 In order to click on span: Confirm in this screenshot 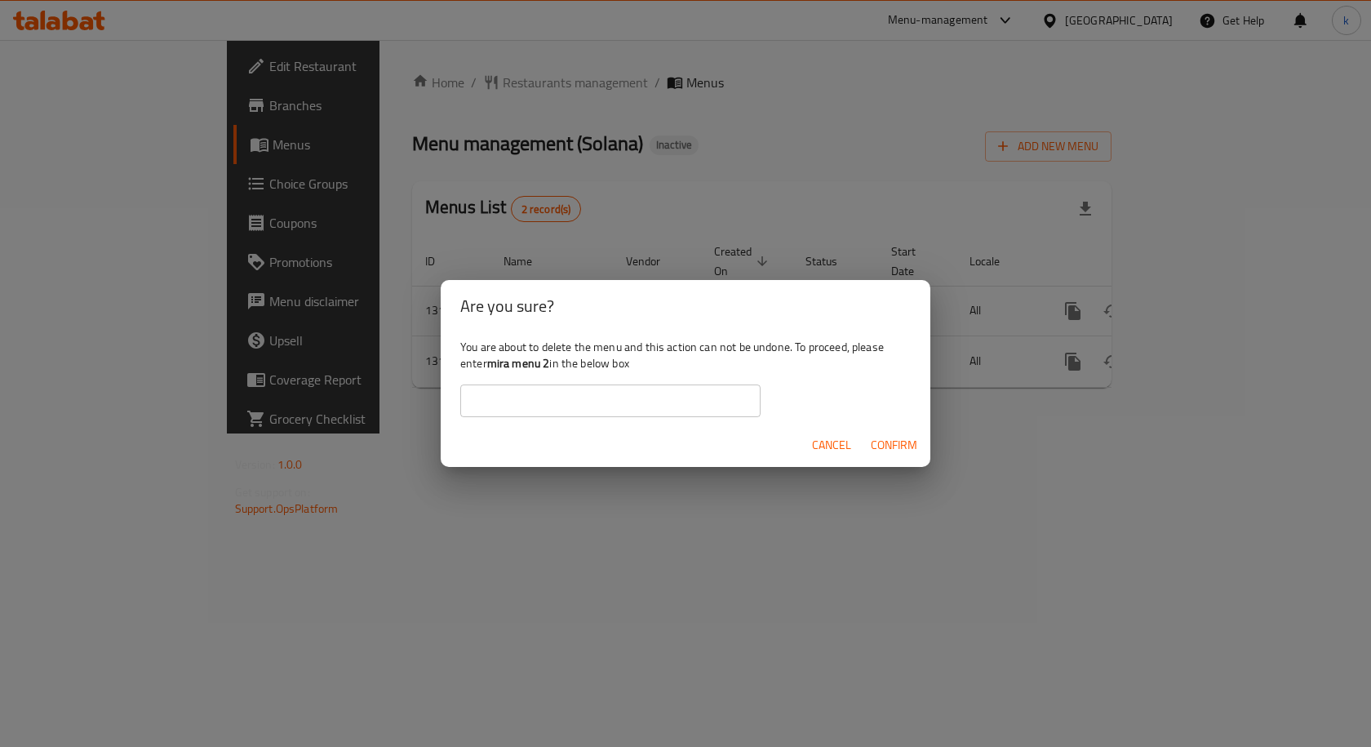, I will do `click(894, 445)`.